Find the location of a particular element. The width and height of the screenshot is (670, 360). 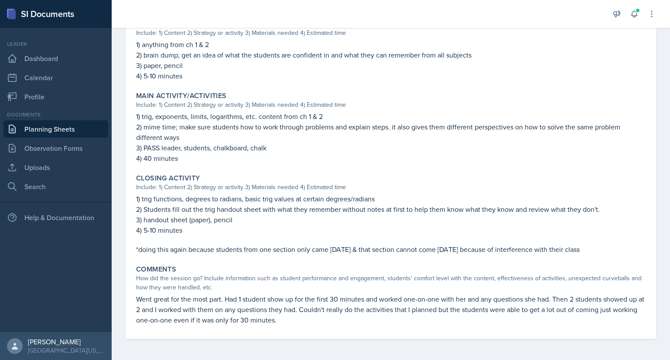

label: Comments is located at coordinates (156, 270).